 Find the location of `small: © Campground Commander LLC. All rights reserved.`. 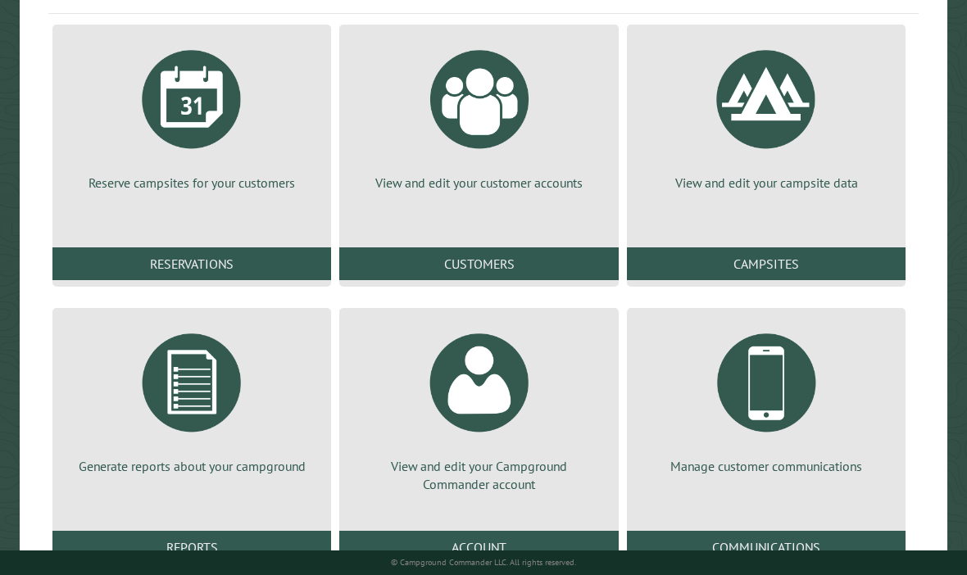

small: © Campground Commander LLC. All rights reserved. is located at coordinates (484, 562).